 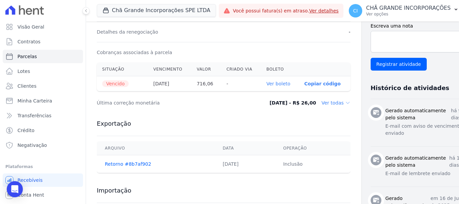 What do you see at coordinates (278, 84) in the screenshot?
I see `a: Ver boleto` at bounding box center [278, 84].